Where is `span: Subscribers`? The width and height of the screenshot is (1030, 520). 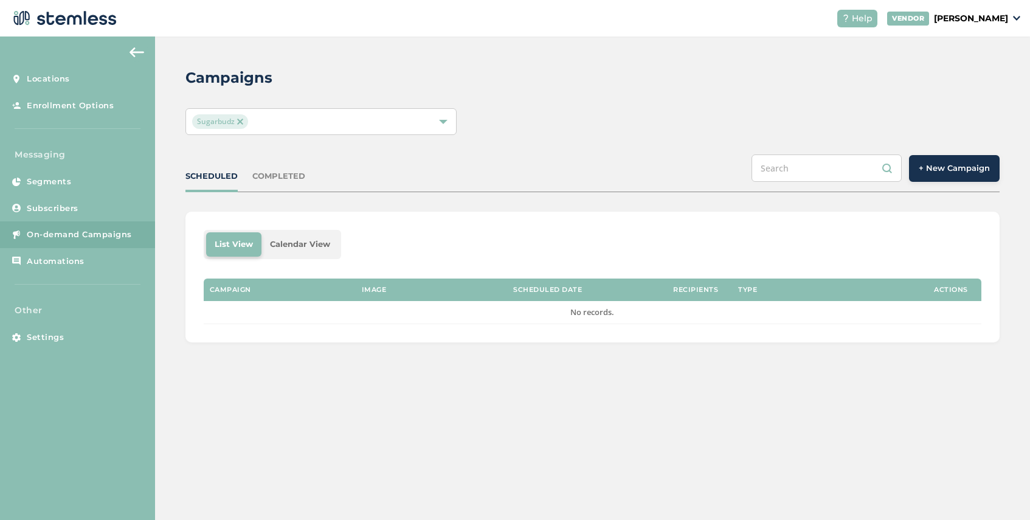
span: Subscribers is located at coordinates (52, 209).